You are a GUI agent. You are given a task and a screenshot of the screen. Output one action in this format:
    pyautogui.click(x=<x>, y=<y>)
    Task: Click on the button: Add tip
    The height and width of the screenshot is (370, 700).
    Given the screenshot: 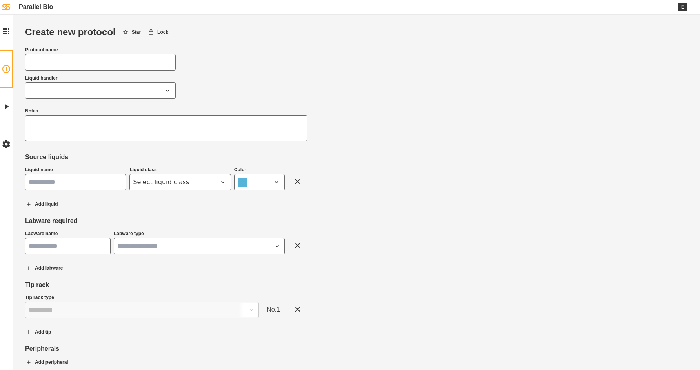 What is the action you would take?
    pyautogui.click(x=38, y=332)
    